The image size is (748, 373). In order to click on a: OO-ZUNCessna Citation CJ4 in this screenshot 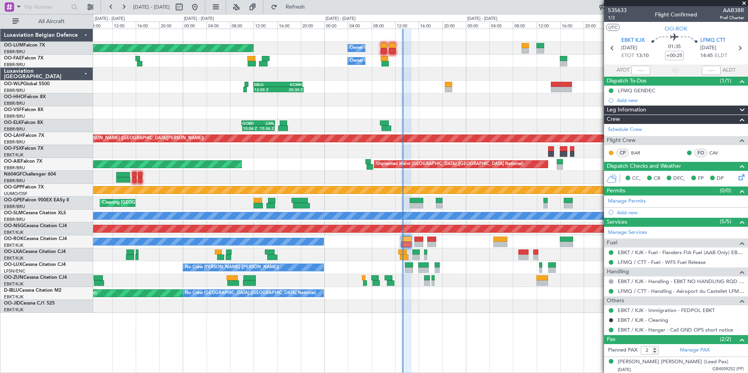, I will do `click(35, 278)`.